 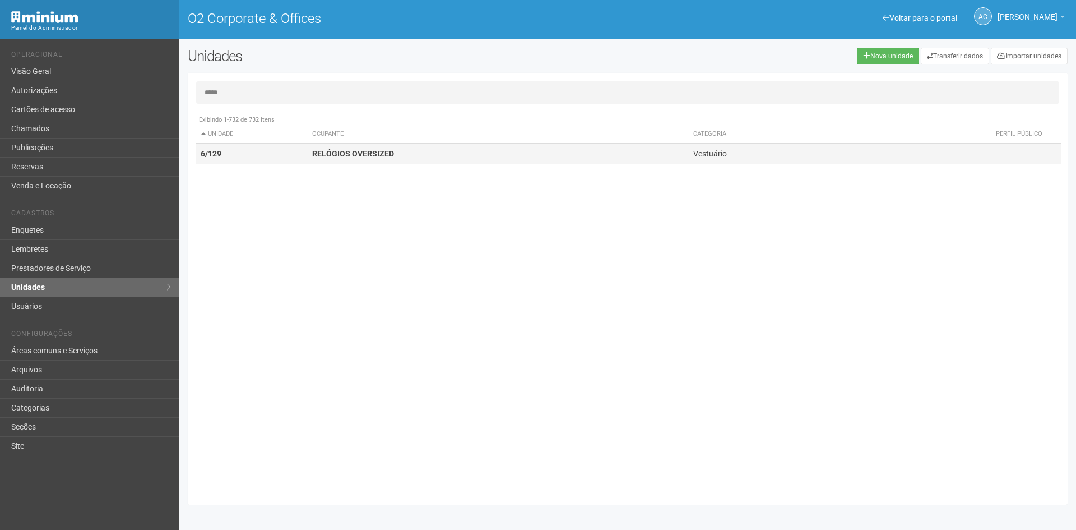 What do you see at coordinates (498, 134) in the screenshot?
I see `th: Ocupante: activate to sort column ascending` at bounding box center [498, 134].